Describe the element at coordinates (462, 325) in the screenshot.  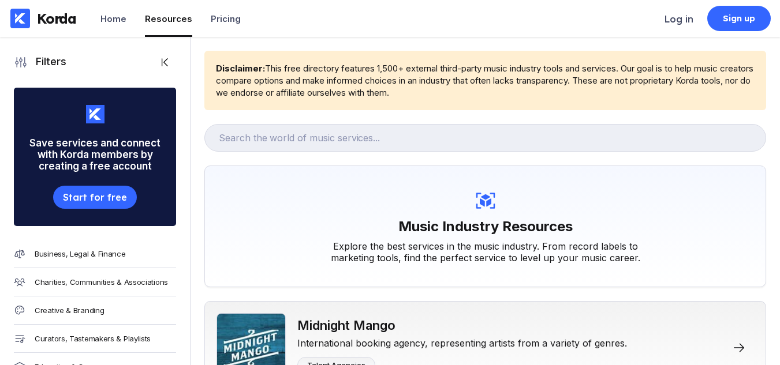
I see `div: Midnight Mango` at that location.